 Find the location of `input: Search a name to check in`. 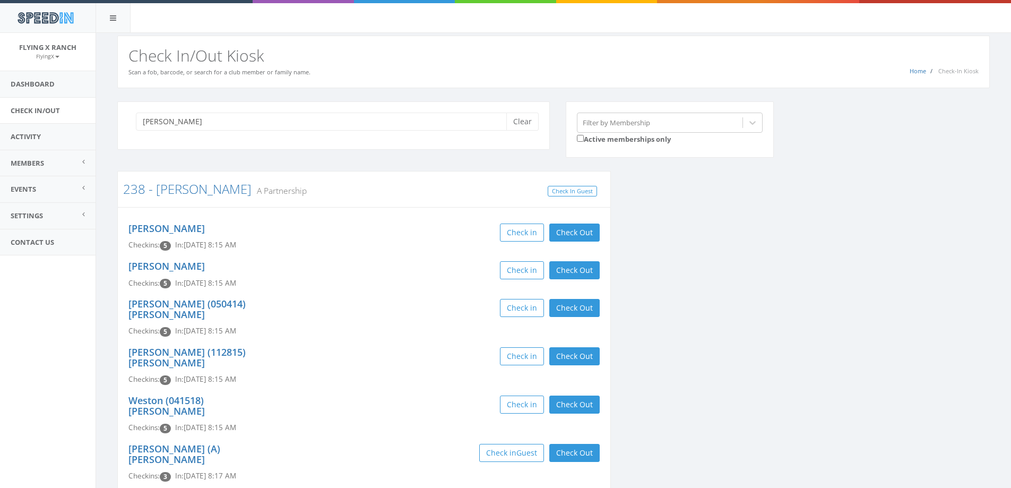

input: Search a name to check in is located at coordinates (325, 121).